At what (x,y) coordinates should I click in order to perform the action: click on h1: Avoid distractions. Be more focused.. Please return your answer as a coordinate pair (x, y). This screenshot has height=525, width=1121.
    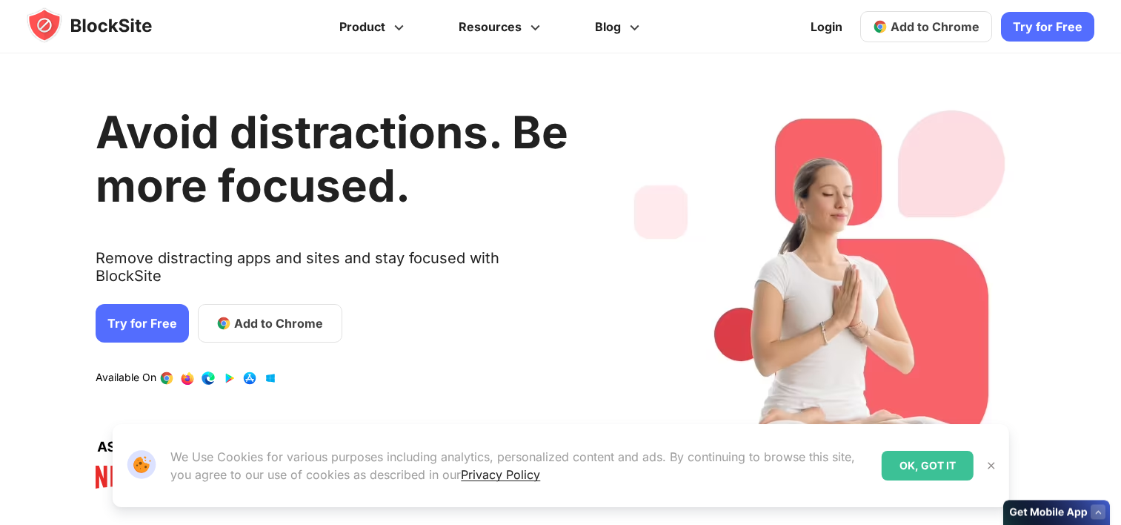
    Looking at the image, I should click on (332, 159).